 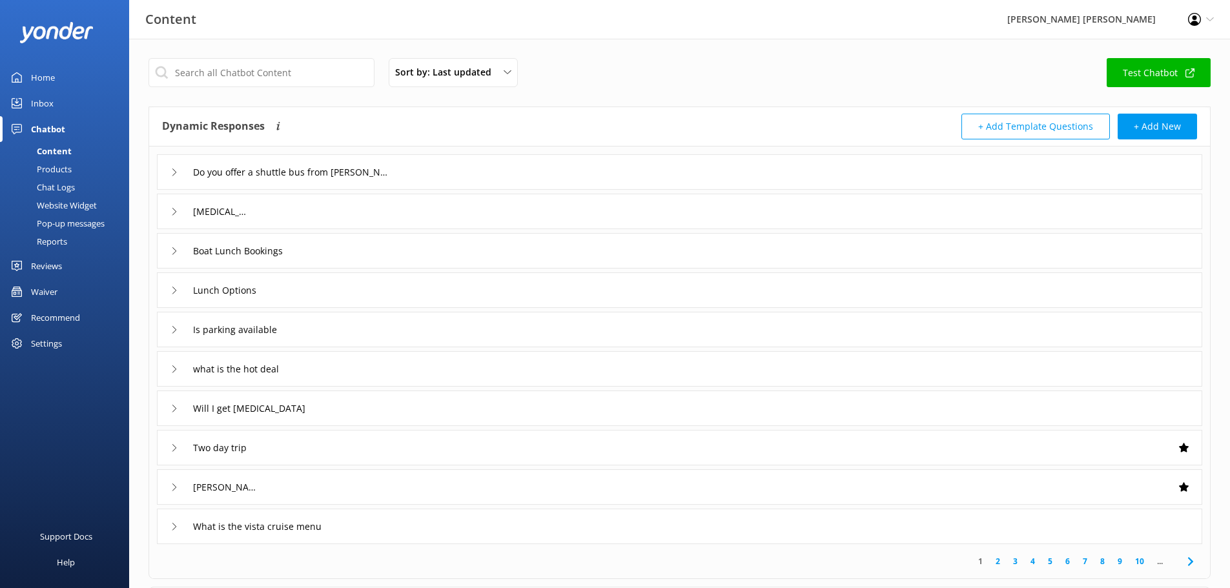 I want to click on button: + Add New, so click(x=1157, y=127).